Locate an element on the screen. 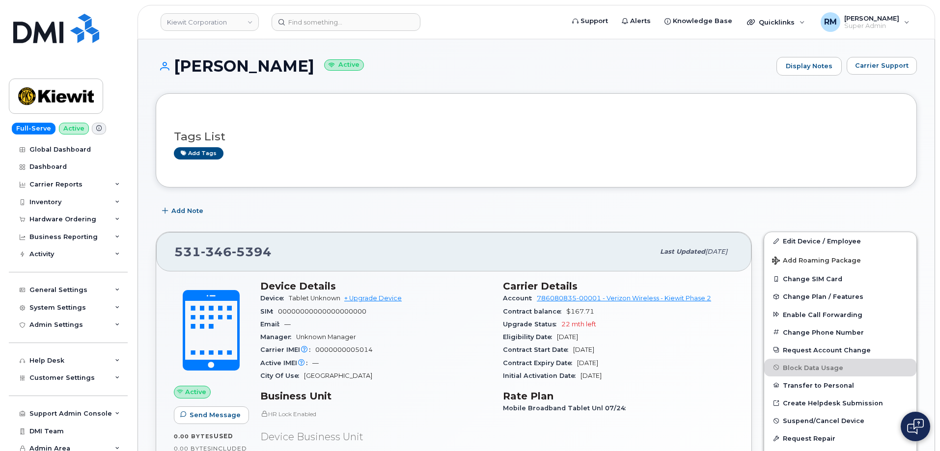 This screenshot has width=940, height=451. span: Tablet Unknown is located at coordinates (314, 298).